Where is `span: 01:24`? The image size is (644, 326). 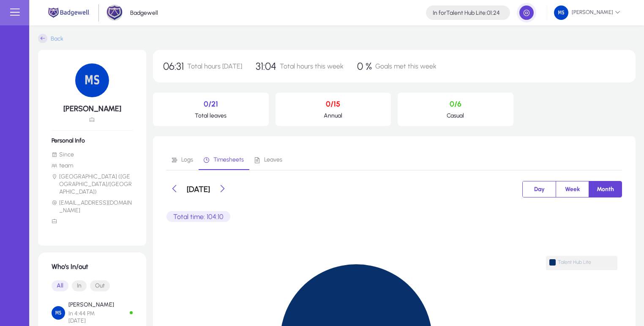
span: 01:24 is located at coordinates (493, 13).